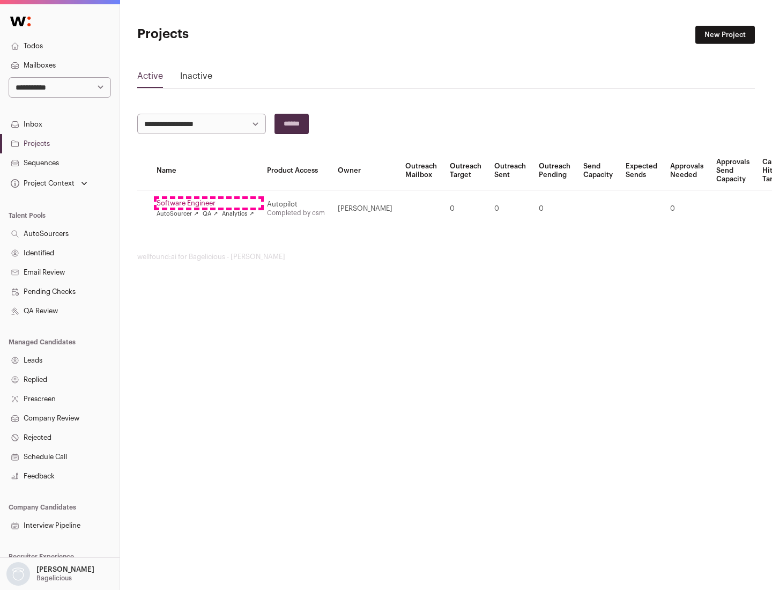 Image resolution: width=772 pixels, height=590 pixels. What do you see at coordinates (365, 171) in the screenshot?
I see `th: Owner` at bounding box center [365, 171].